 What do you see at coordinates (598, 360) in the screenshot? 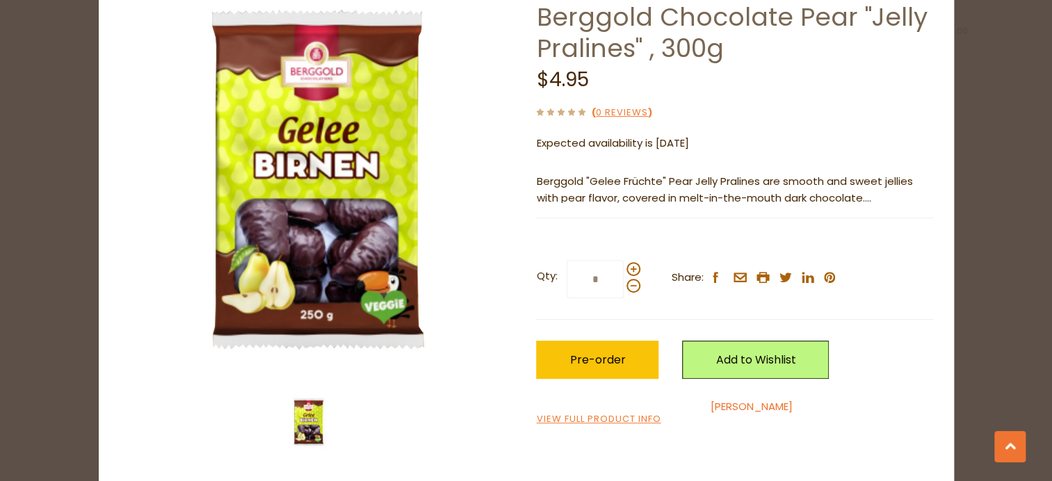
I see `span: Pre-order` at bounding box center [598, 360].